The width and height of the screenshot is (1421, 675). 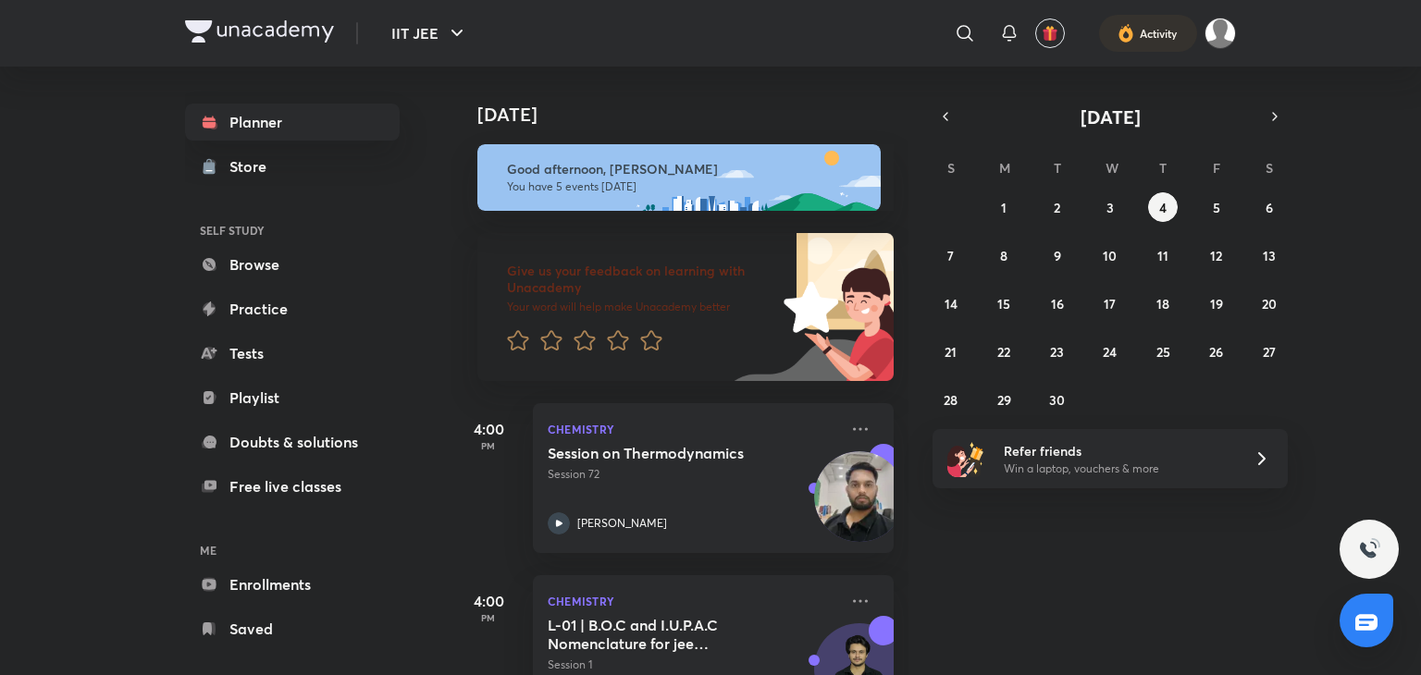 I want to click on abbr: Friday, so click(x=1216, y=167).